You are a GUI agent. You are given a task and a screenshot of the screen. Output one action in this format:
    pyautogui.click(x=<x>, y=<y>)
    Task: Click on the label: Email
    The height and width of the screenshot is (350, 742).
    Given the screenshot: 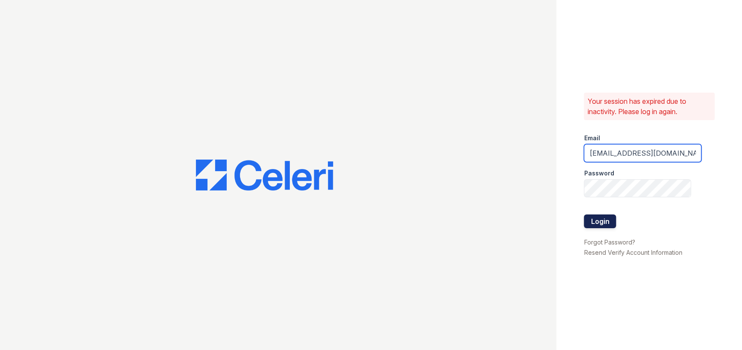 What is the action you would take?
    pyautogui.click(x=592, y=138)
    